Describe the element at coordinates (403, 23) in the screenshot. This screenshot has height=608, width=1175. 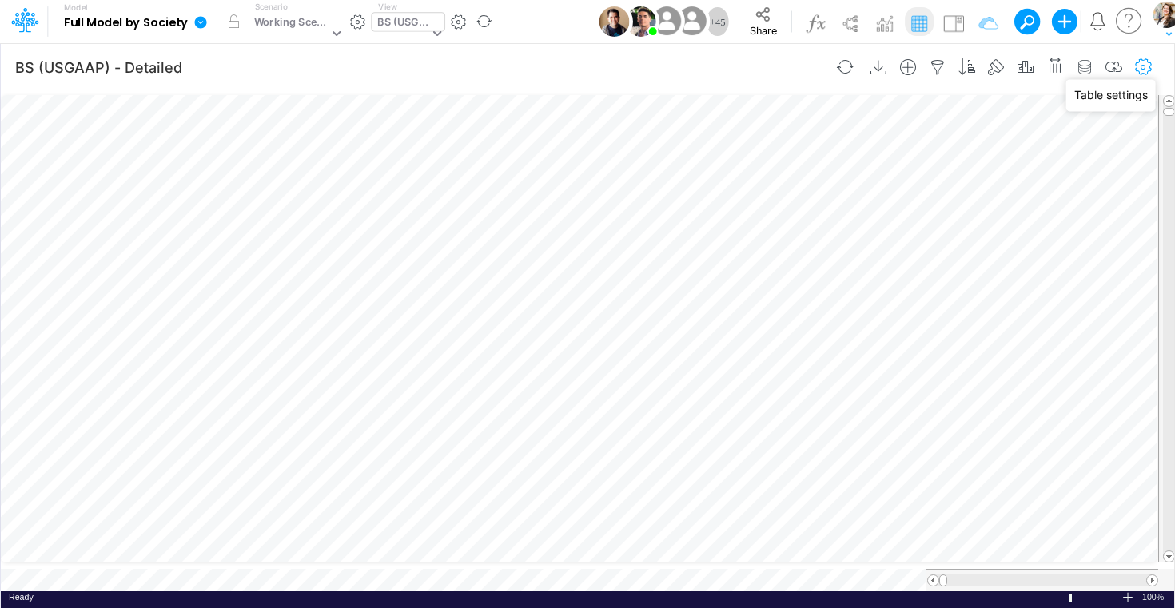
I see `div: BS (USGAAP)` at that location.